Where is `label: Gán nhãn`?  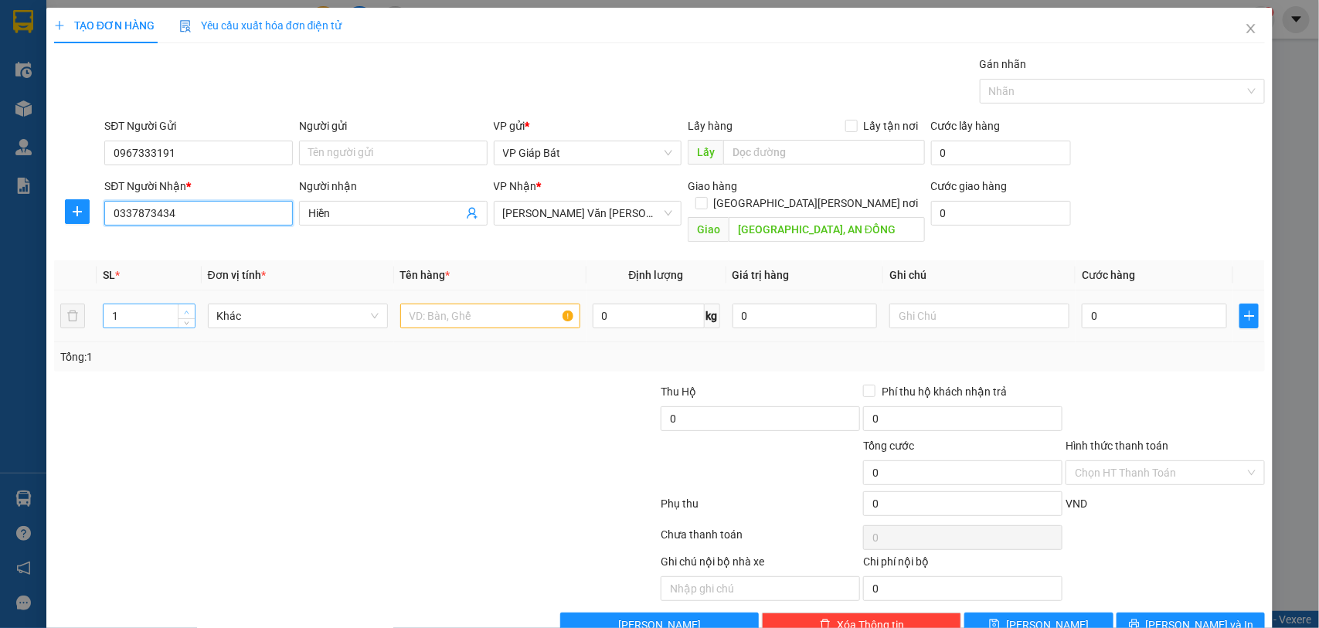
label: Gán nhãn is located at coordinates (1003, 64).